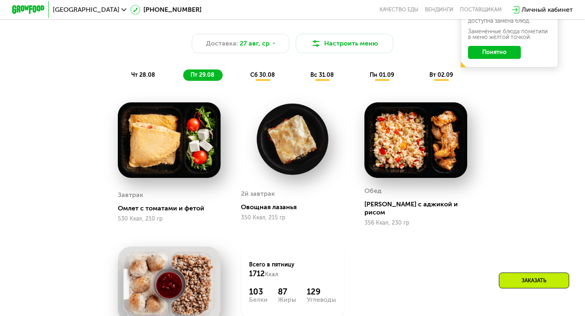 The width and height of the screenshot is (585, 316). Describe the element at coordinates (287, 292) in the screenshot. I see `div: 87` at that location.